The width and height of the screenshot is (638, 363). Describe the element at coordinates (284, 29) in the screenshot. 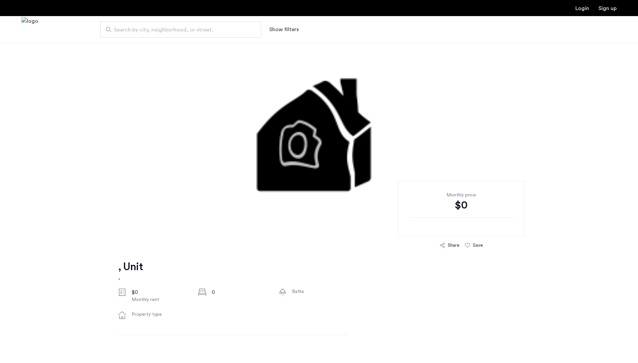

I see `button: Show or hide filters` at that location.